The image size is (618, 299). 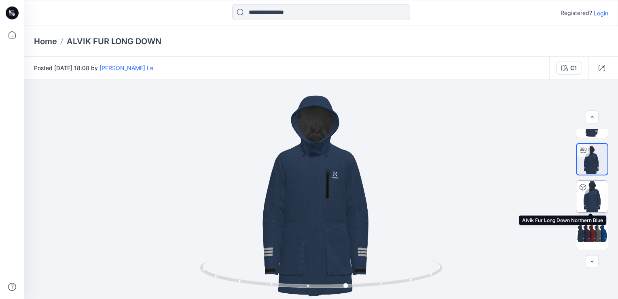 I want to click on img: Turntable, so click(x=592, y=159).